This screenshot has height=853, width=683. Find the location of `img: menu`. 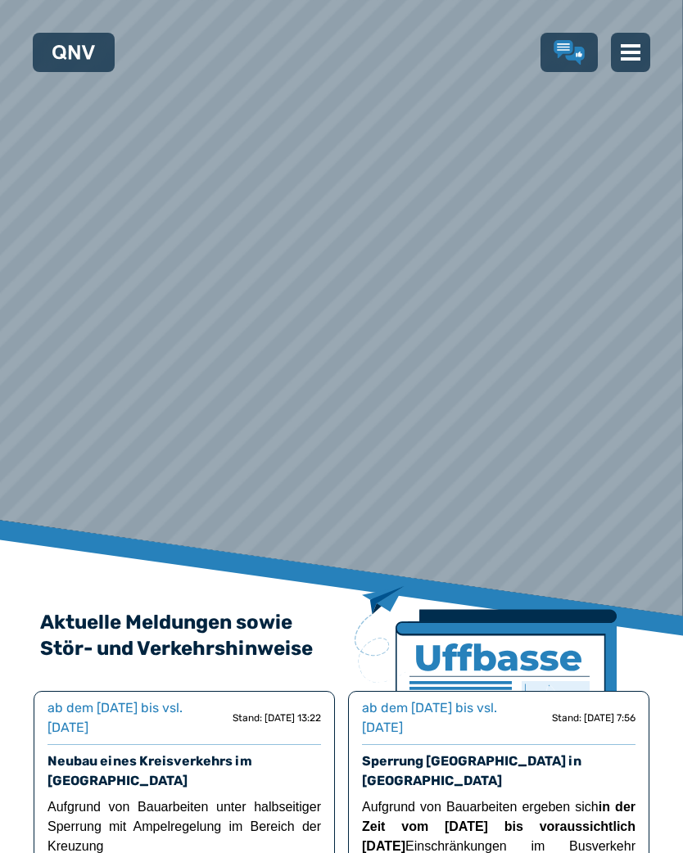

img: menu is located at coordinates (631, 52).